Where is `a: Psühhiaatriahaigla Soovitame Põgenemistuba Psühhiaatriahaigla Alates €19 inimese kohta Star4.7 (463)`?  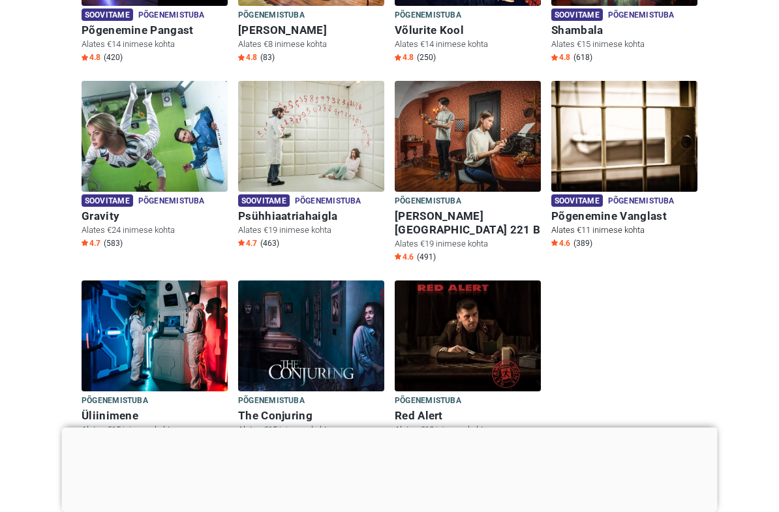
a: Psühhiaatriahaigla Soovitame Põgenemistuba Psühhiaatriahaigla Alates €19 inimese kohta Star4.7 (463) is located at coordinates (311, 166).